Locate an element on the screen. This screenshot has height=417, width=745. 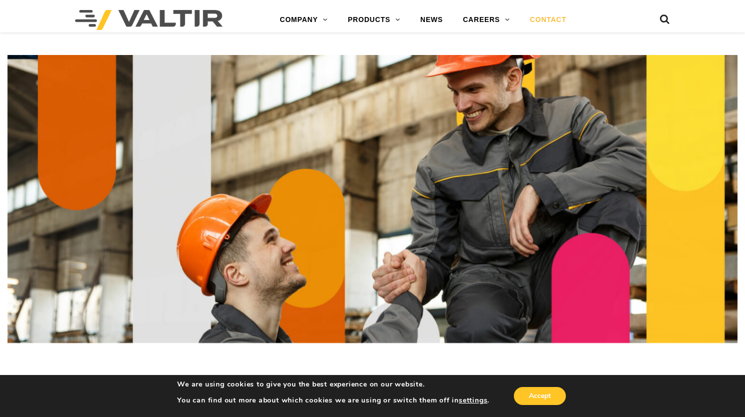
img: Valtir is located at coordinates (149, 20).